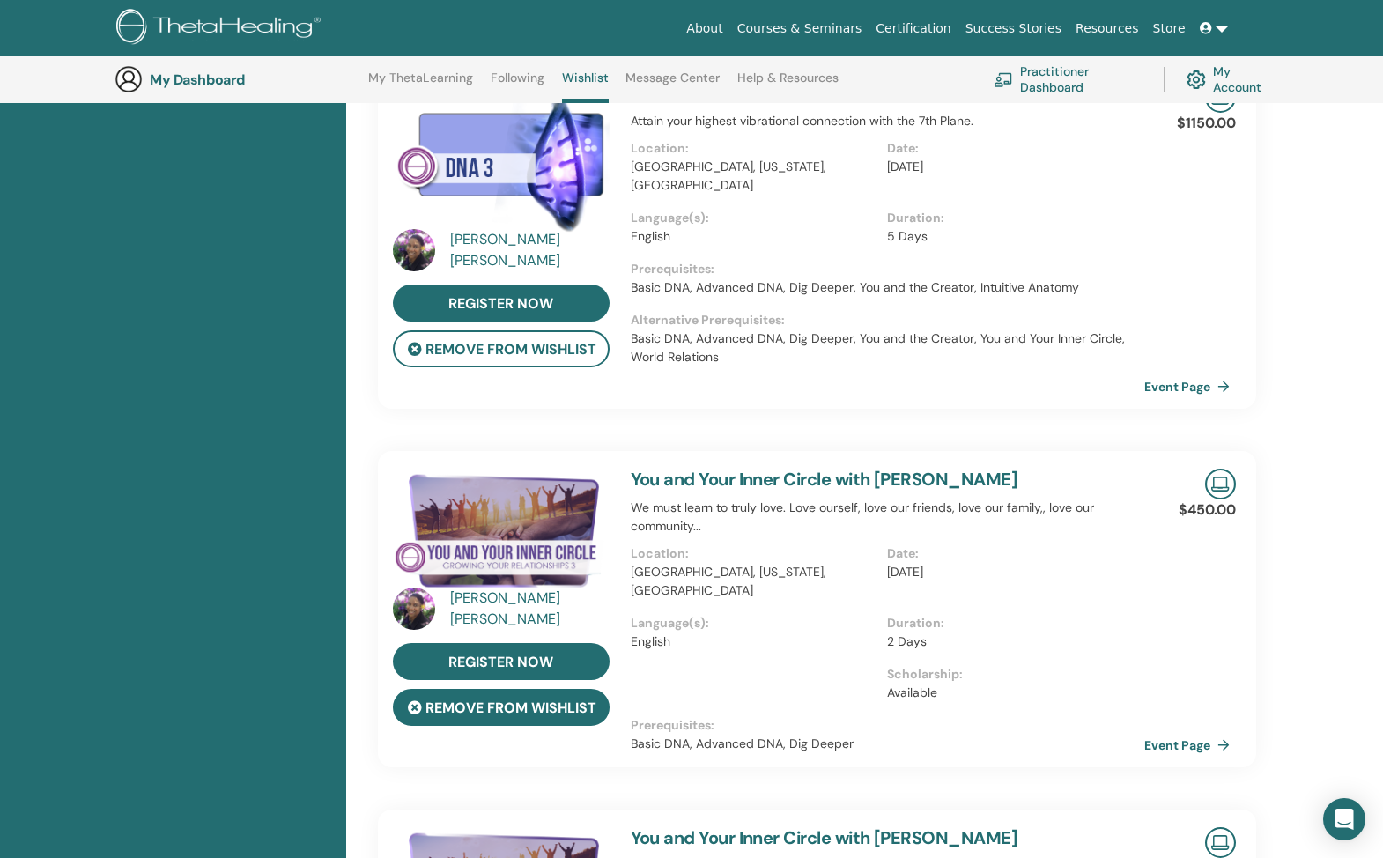 The width and height of the screenshot is (1383, 858). Describe the element at coordinates (55, 109) in the screenshot. I see `img: tab_domain_overview_orange.svg` at that location.